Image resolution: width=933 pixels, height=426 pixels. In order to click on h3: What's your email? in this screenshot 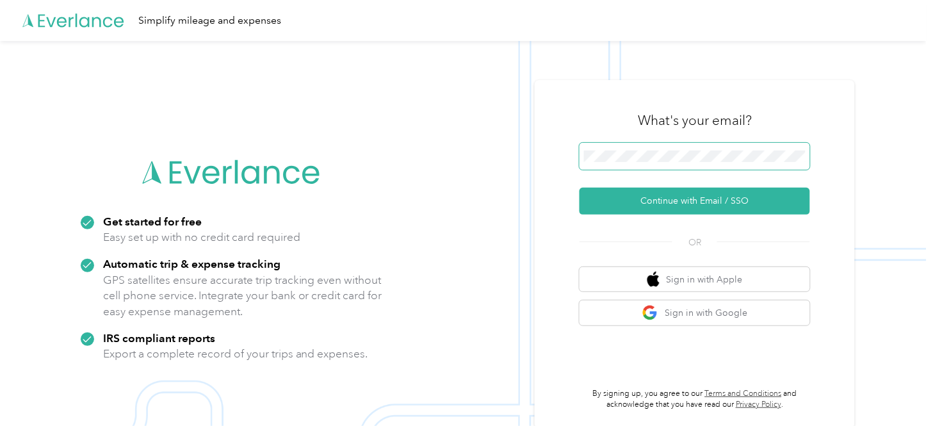, I will do `click(694, 120)`.